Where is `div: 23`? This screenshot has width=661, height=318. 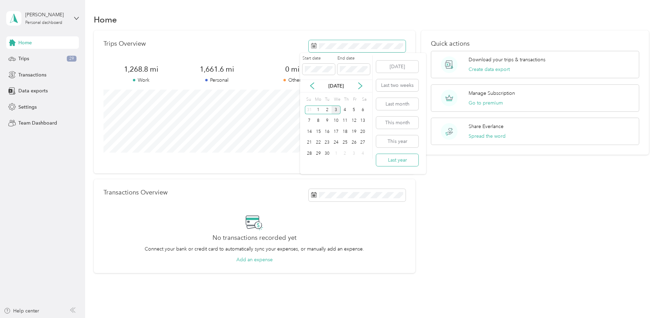
div: 23 is located at coordinates (327, 143).